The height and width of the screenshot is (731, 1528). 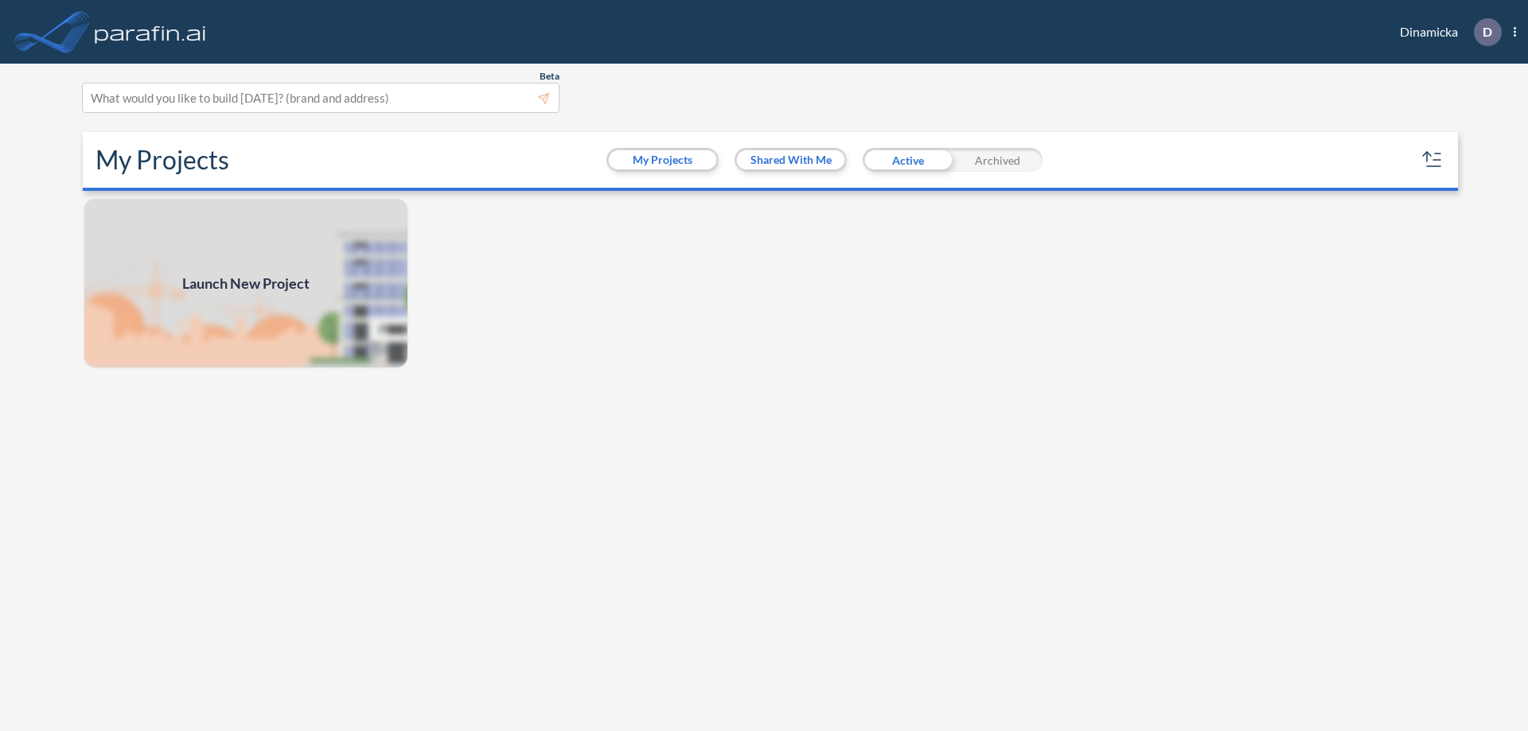 I want to click on div: Archived, so click(x=997, y=160).